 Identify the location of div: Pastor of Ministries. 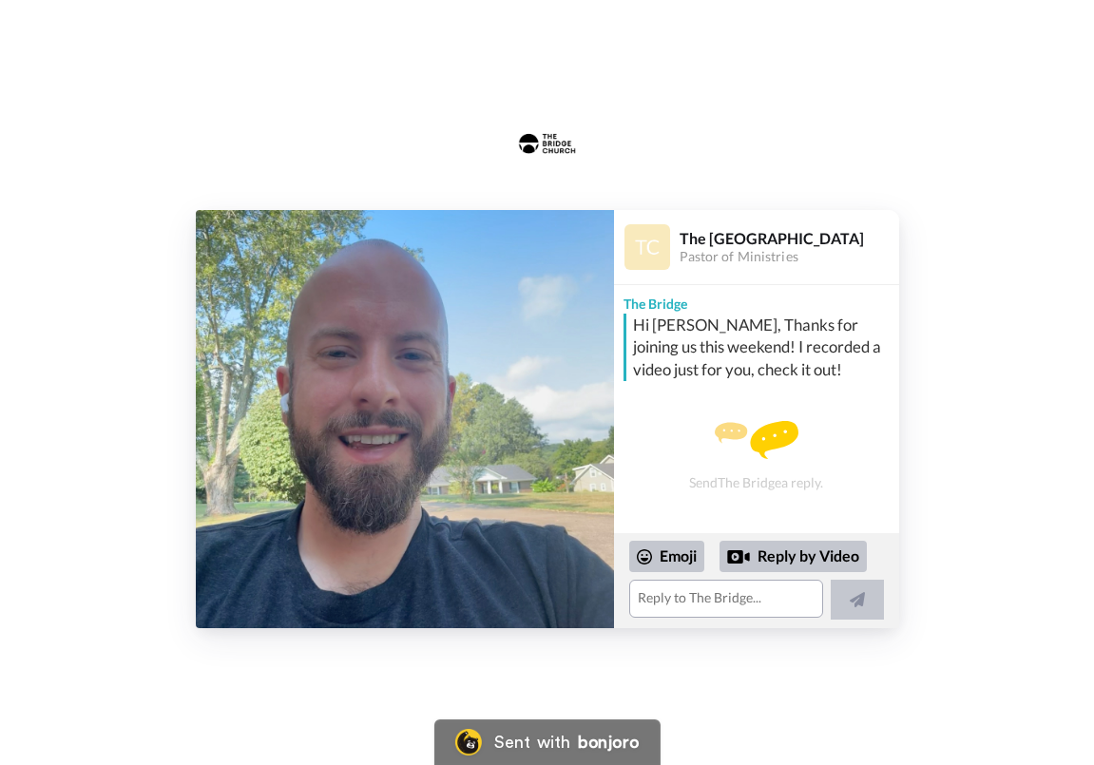
(789, 257).